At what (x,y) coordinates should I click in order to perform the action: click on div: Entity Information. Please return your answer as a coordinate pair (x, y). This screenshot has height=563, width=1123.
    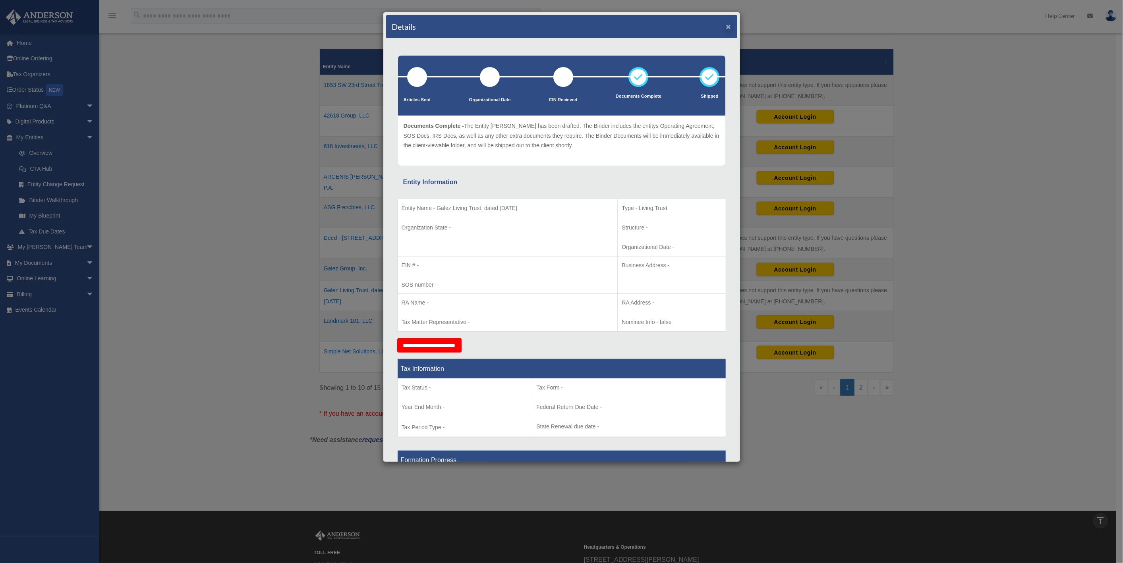
    Looking at the image, I should click on (562, 182).